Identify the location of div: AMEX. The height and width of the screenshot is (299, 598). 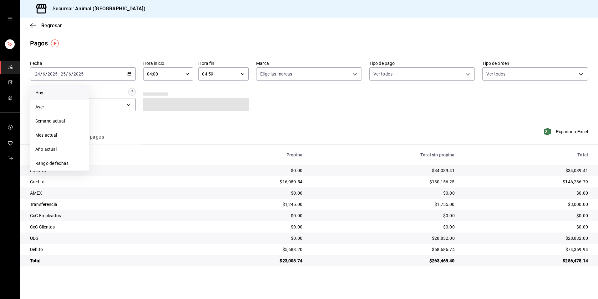
(110, 193).